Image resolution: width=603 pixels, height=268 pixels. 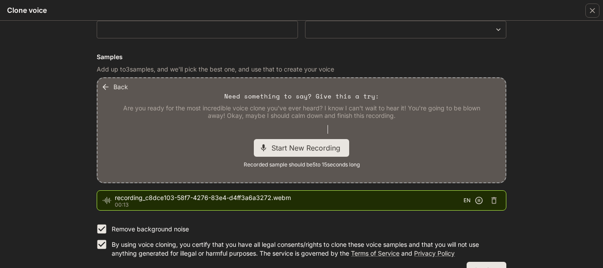 What do you see at coordinates (301, 96) in the screenshot?
I see `p: Need something to say? Give this a try:` at bounding box center [301, 96].